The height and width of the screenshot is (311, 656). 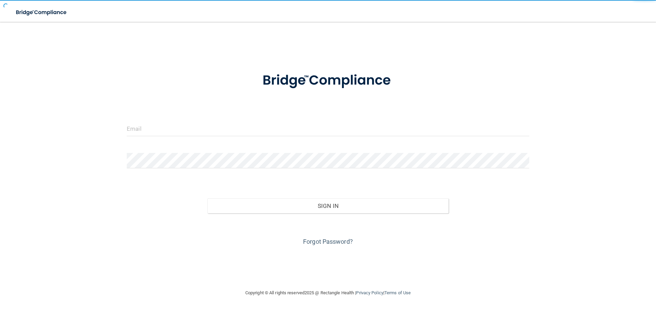 I want to click on input: Email, so click(x=328, y=129).